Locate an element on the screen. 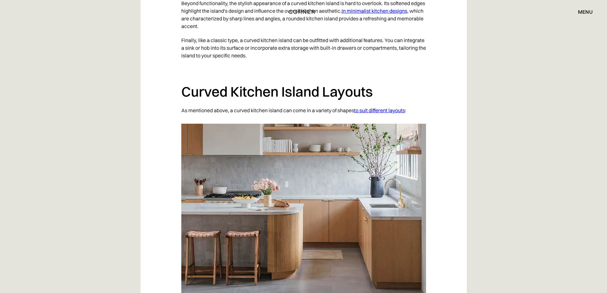 The image size is (607, 293). p: Finally, like a classic type, a curved kitchen island can be outfitted with additional features. ... is located at coordinates (304, 48).